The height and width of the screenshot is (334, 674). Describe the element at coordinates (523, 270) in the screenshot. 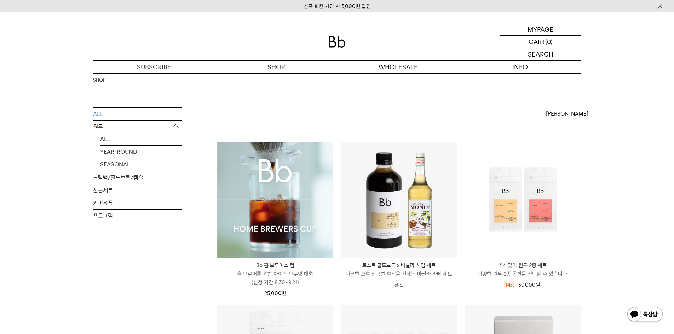

I see `a: 추석맞이 원두 2종 세트 다양한 원두 2종 옵션을 선택할 수 있습니다.` at that location.